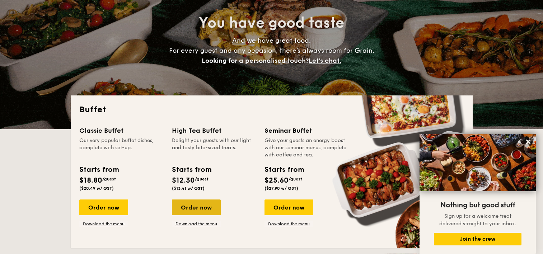  I want to click on span: Looking for a personalised touch?, so click(255, 61).